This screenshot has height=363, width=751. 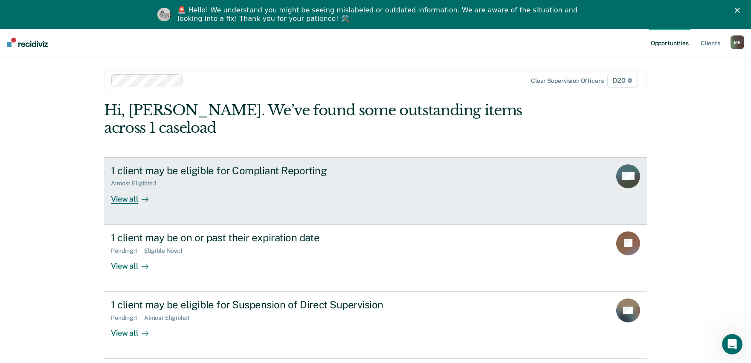 I want to click on a: 1 client may be eligible for Compliant ReportingAlmost Eligible:1View all, so click(x=375, y=191).